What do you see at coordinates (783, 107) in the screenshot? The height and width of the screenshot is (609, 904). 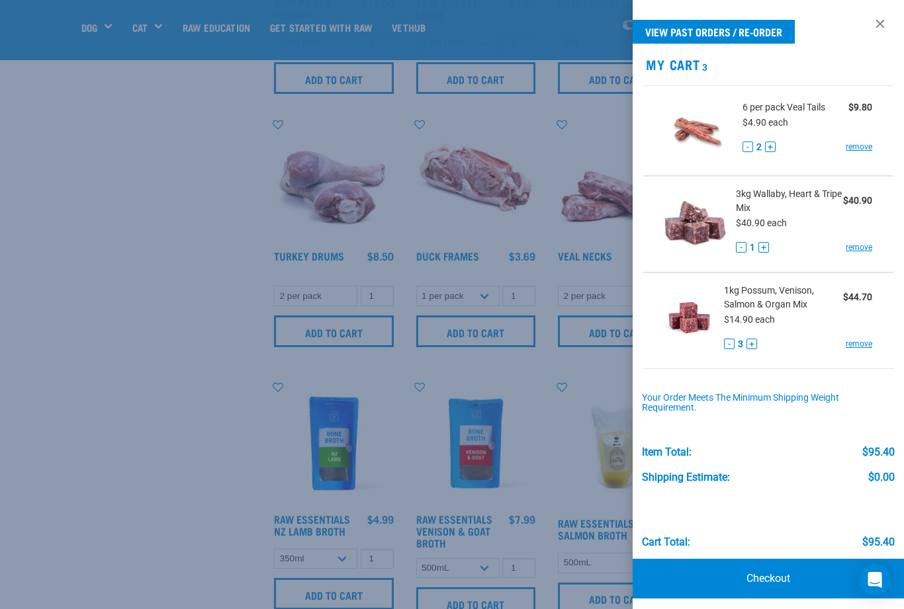 I see `span: 6 per pack Veal Tails` at bounding box center [783, 107].